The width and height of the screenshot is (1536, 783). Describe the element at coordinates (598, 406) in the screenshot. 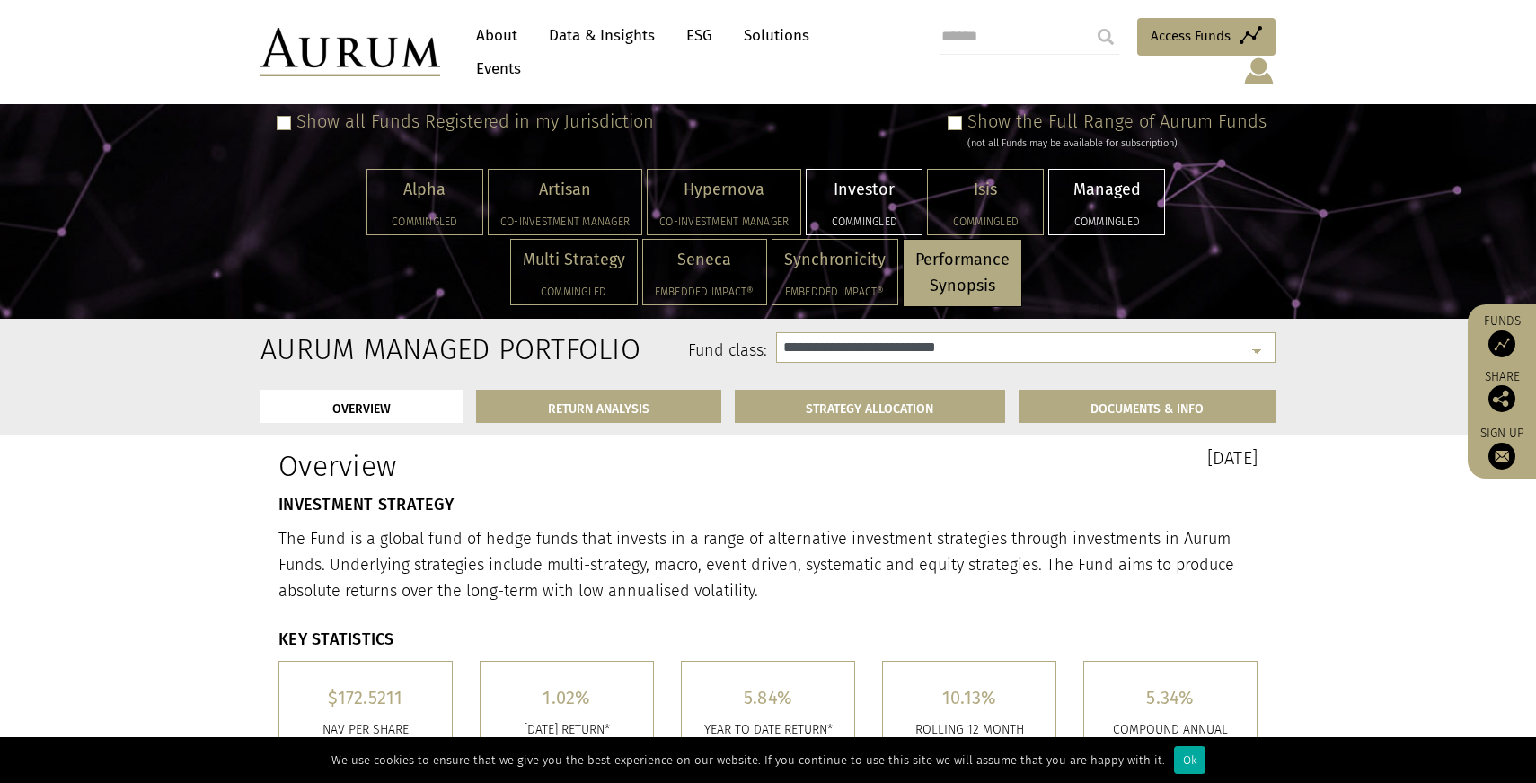

I see `a: RETURN ANALYSIS` at that location.